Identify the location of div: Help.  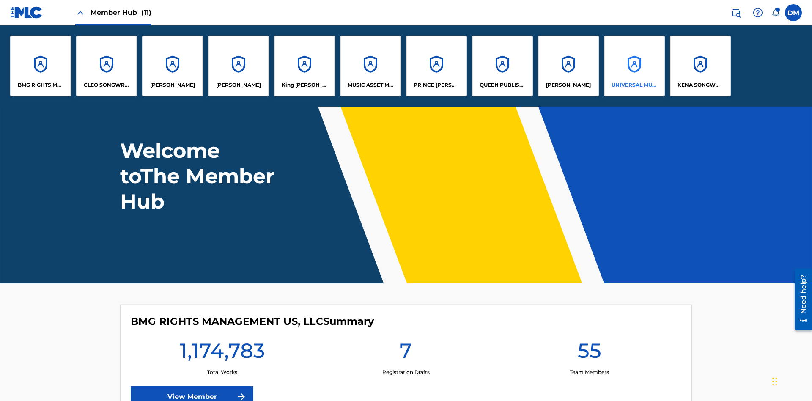
(758, 13).